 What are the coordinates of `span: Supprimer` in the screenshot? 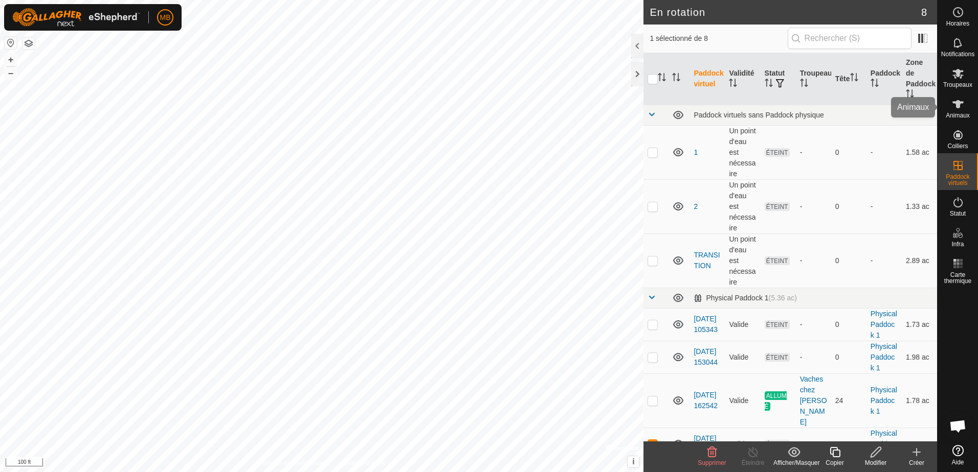 It's located at (711, 463).